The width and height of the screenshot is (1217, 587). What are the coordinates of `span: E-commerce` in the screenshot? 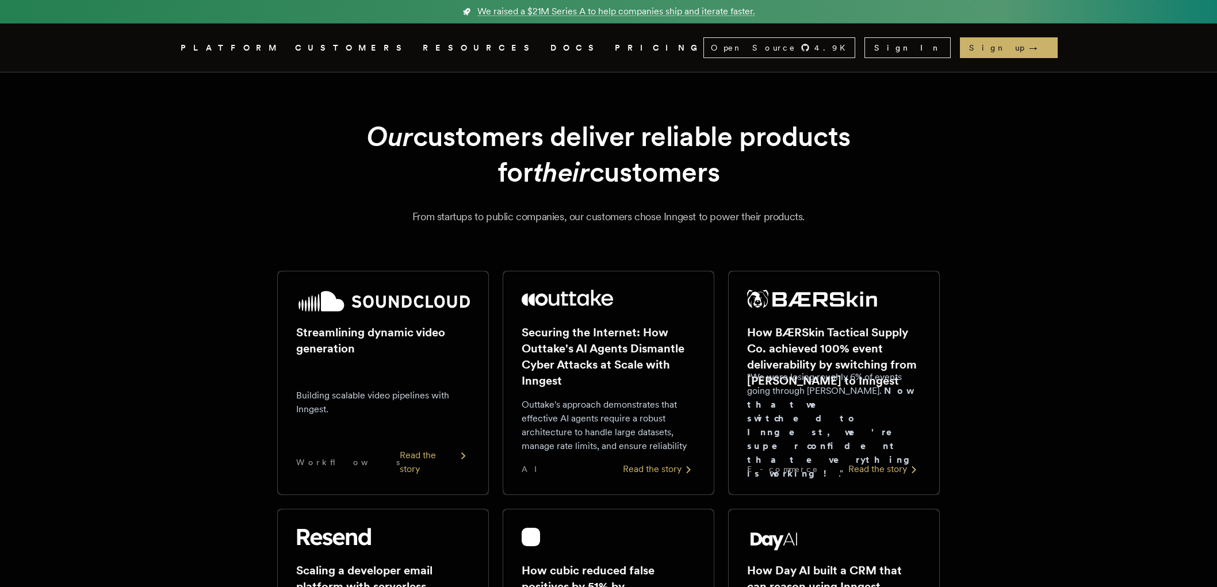 It's located at (782, 469).